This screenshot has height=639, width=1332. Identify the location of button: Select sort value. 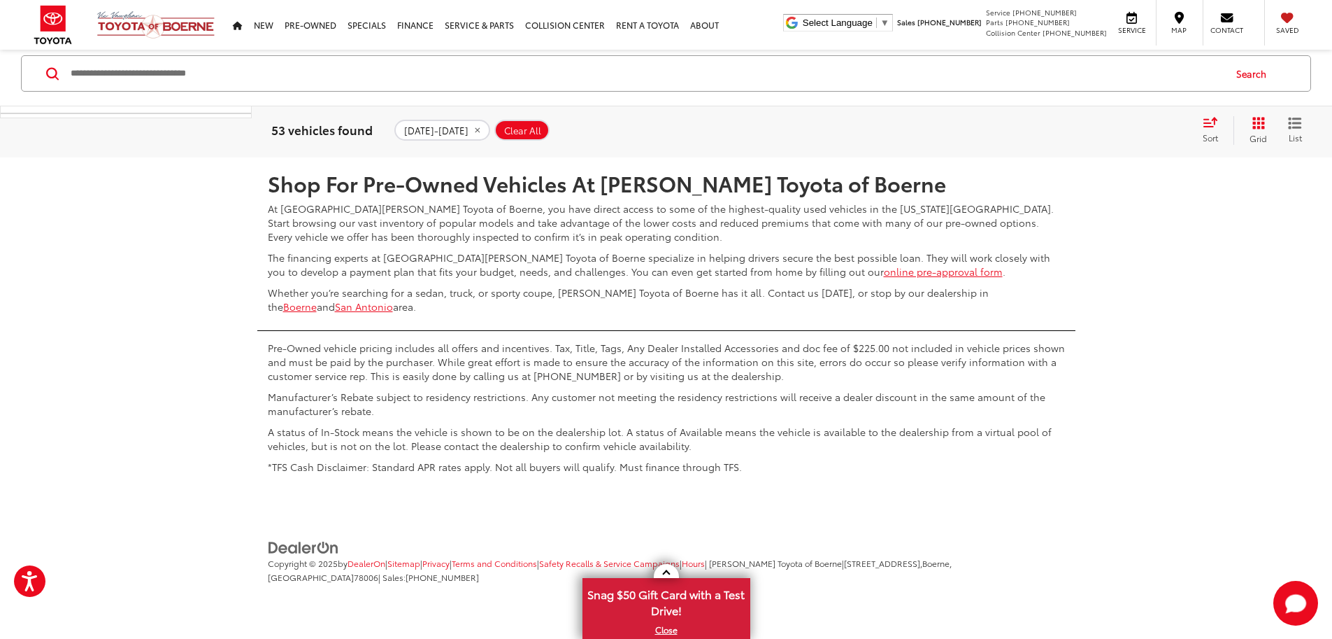
(1215, 130).